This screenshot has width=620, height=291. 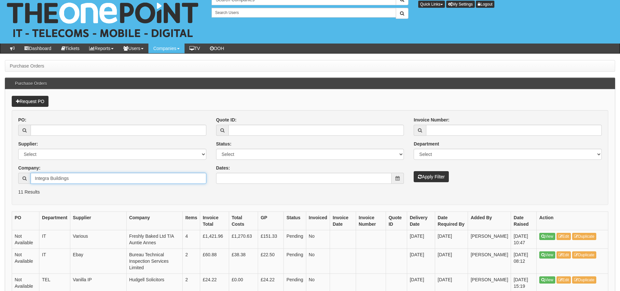 I want to click on th: Items, so click(x=191, y=221).